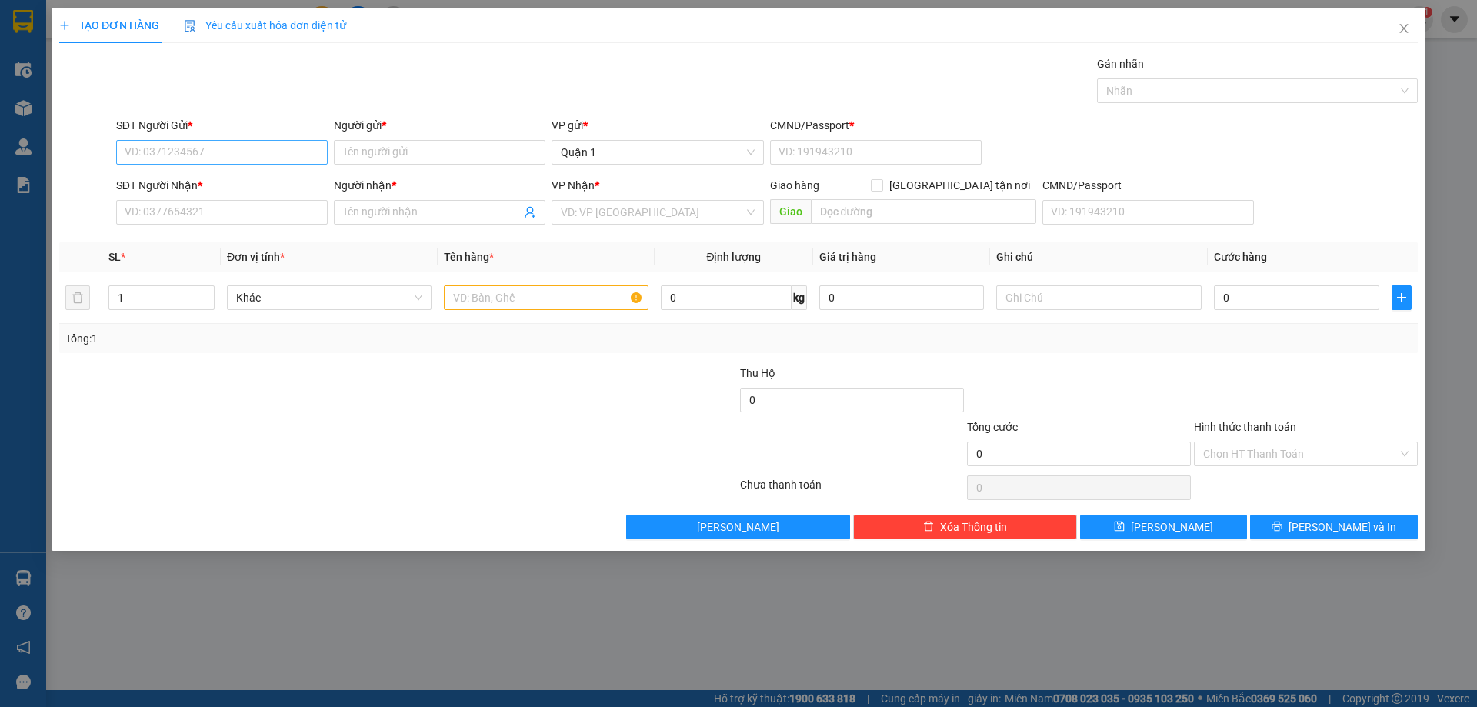  Describe the element at coordinates (928, 527) in the screenshot. I see `span: delete` at that location.